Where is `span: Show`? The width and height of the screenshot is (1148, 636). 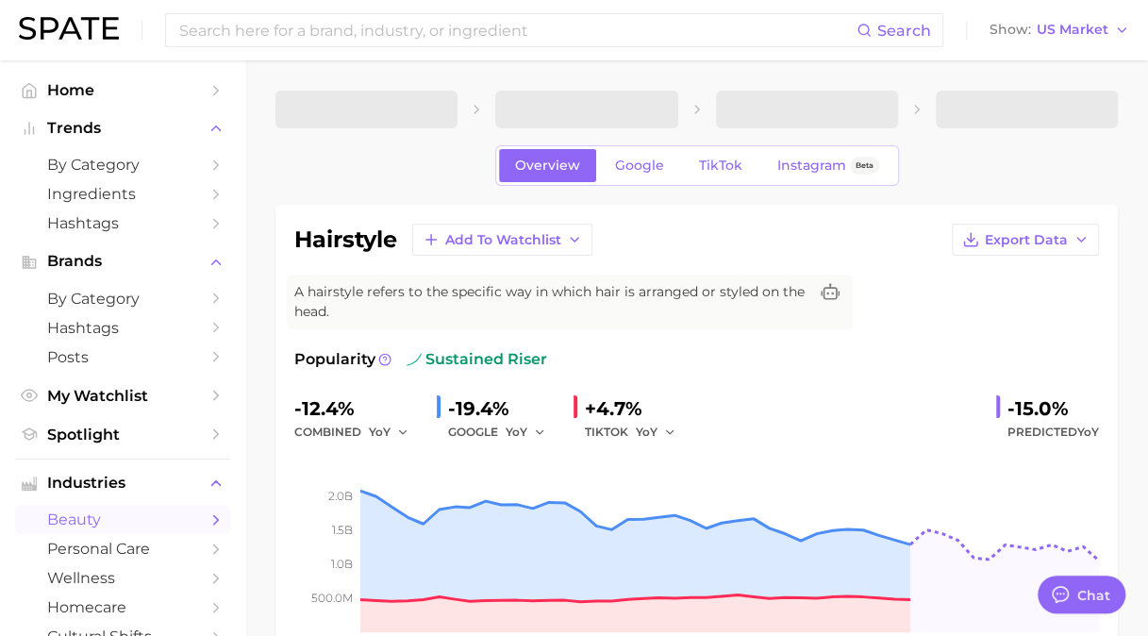 span: Show is located at coordinates (1010, 29).